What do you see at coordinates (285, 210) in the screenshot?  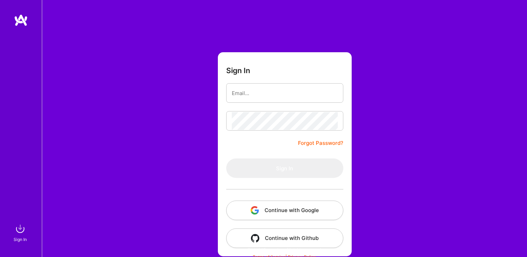 I see `button: Continue with Google` at bounding box center [285, 210].